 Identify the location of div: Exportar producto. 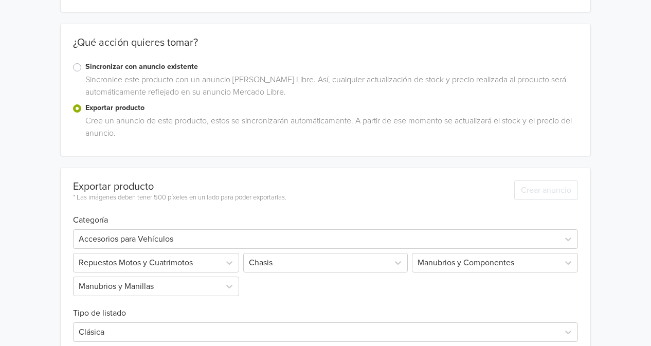
(179, 187).